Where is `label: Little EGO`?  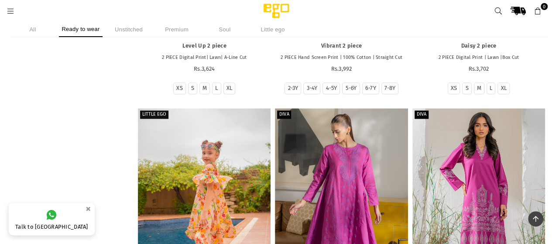 label: Little EGO is located at coordinates (154, 114).